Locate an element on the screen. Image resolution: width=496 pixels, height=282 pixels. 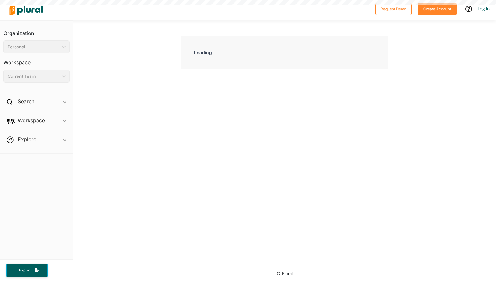
div: Personal is located at coordinates (33, 47).